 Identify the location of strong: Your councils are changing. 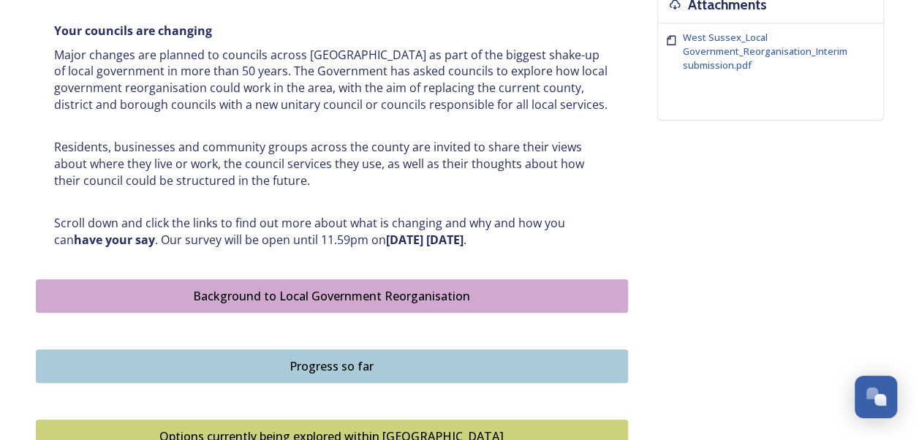
(133, 31).